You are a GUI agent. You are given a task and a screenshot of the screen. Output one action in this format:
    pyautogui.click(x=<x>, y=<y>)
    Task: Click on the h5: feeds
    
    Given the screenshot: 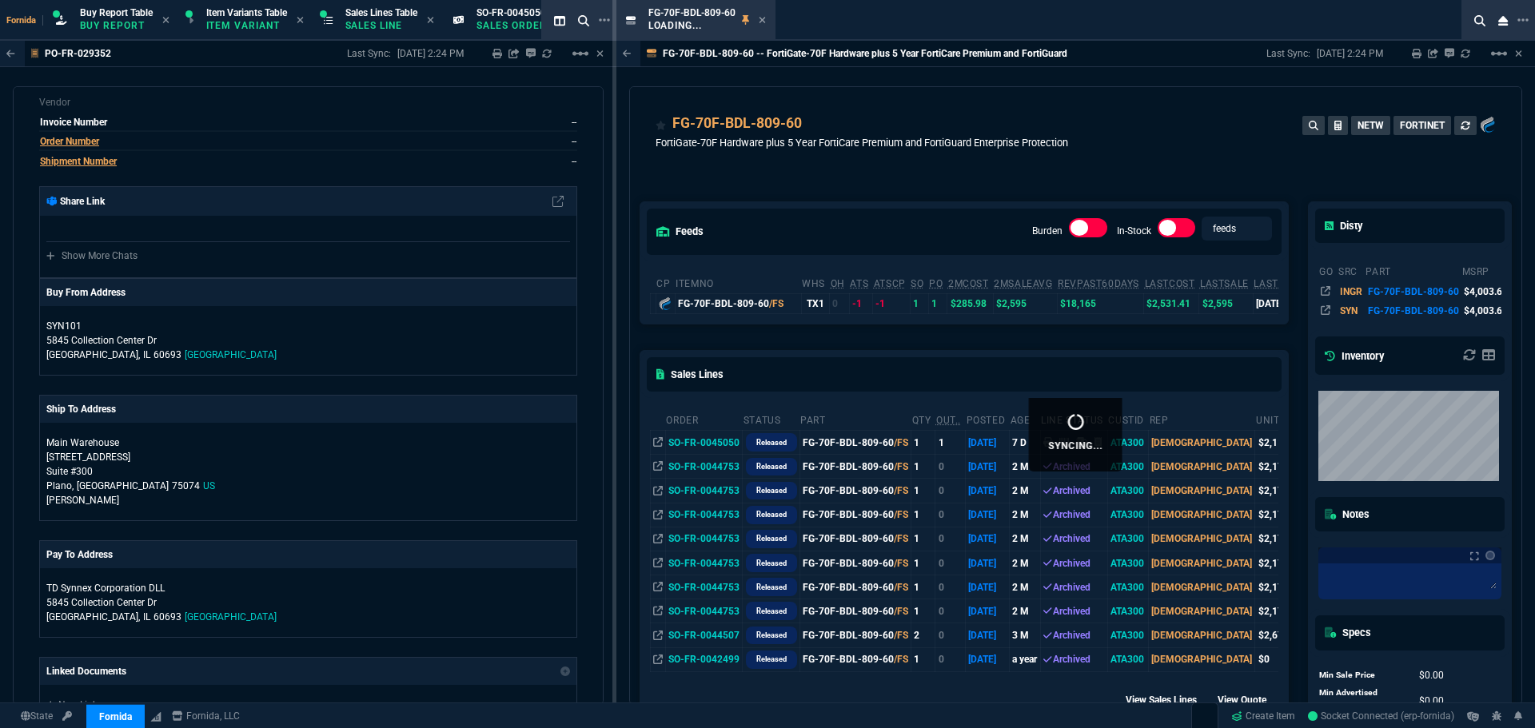 What is the action you would take?
    pyautogui.click(x=679, y=231)
    